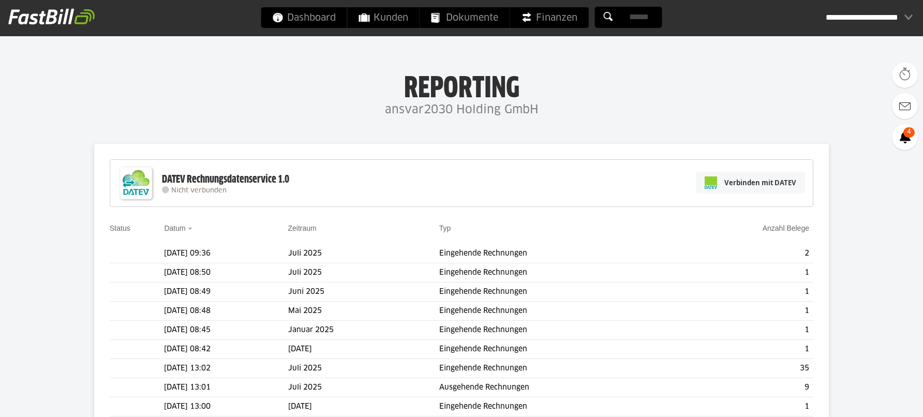  I want to click on td: Januar 2025, so click(364, 330).